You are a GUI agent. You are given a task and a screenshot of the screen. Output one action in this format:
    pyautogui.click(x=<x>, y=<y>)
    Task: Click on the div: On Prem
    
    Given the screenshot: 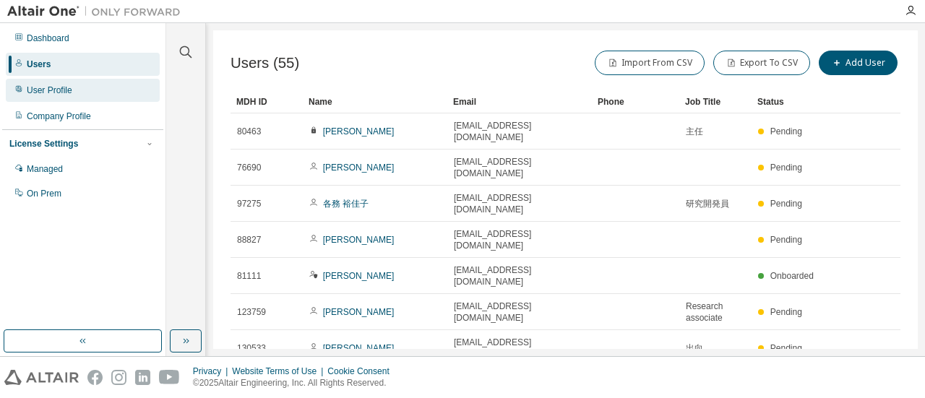 What is the action you would take?
    pyautogui.click(x=44, y=194)
    